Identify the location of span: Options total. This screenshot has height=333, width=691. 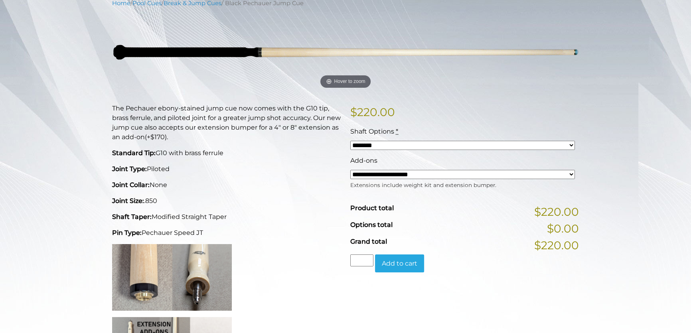
(371, 225).